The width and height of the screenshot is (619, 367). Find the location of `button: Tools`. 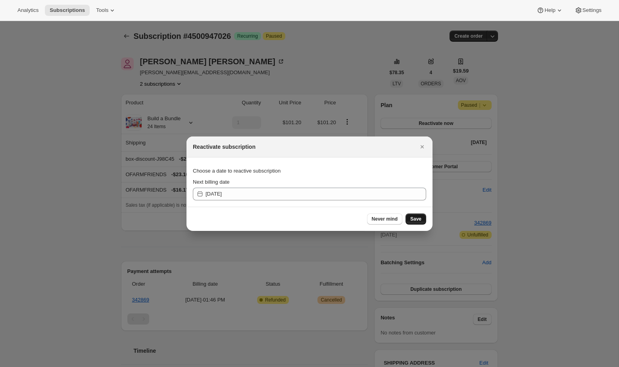

button: Tools is located at coordinates (106, 10).